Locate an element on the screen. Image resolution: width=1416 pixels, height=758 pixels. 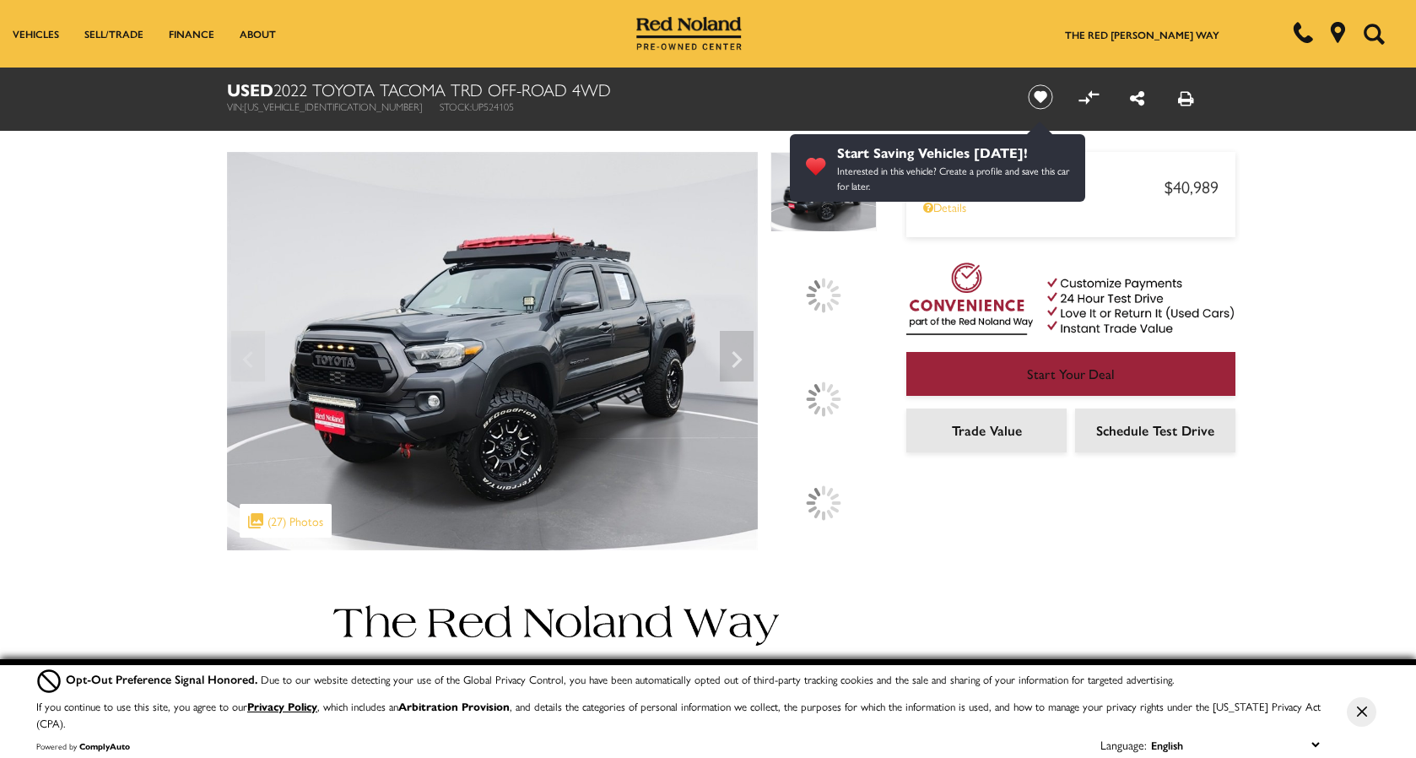
div: Due to our website detecting your use of the Global Privacy Control, you have been automatically ... is located at coordinates (619, 678).